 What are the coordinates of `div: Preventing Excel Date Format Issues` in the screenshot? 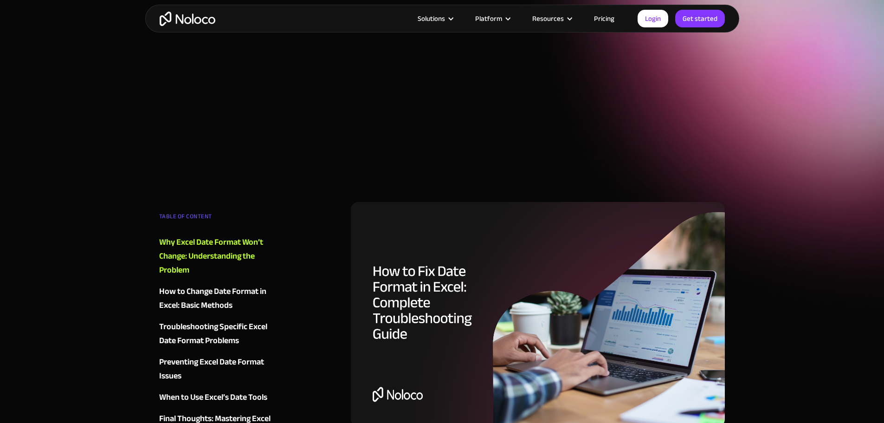 It's located at (215, 369).